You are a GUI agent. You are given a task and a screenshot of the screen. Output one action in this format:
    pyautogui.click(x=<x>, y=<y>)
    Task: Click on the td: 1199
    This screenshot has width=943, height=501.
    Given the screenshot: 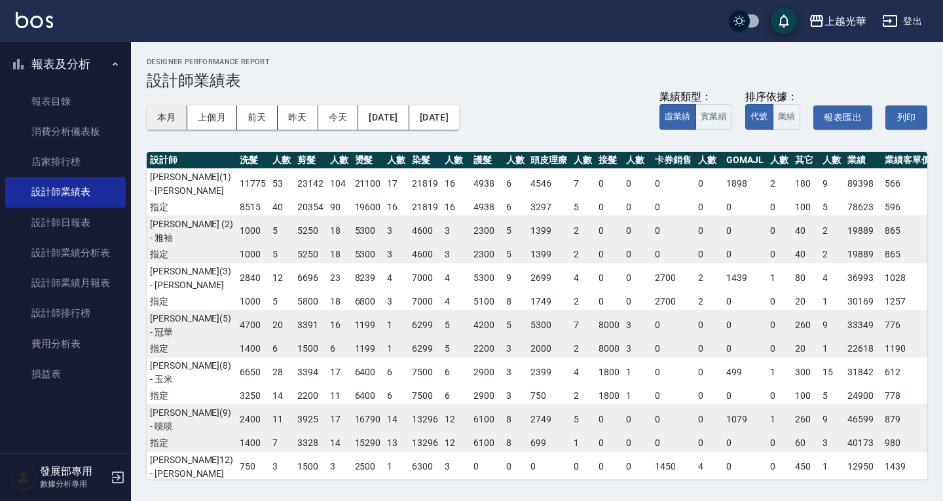 What is the action you would take?
    pyautogui.click(x=368, y=325)
    